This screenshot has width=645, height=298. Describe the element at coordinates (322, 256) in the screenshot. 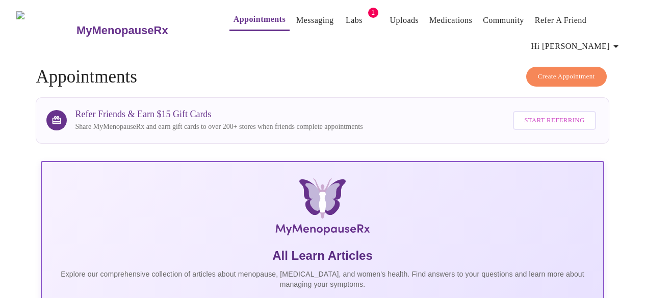

I see `h5: All Learn Articles` at that location.